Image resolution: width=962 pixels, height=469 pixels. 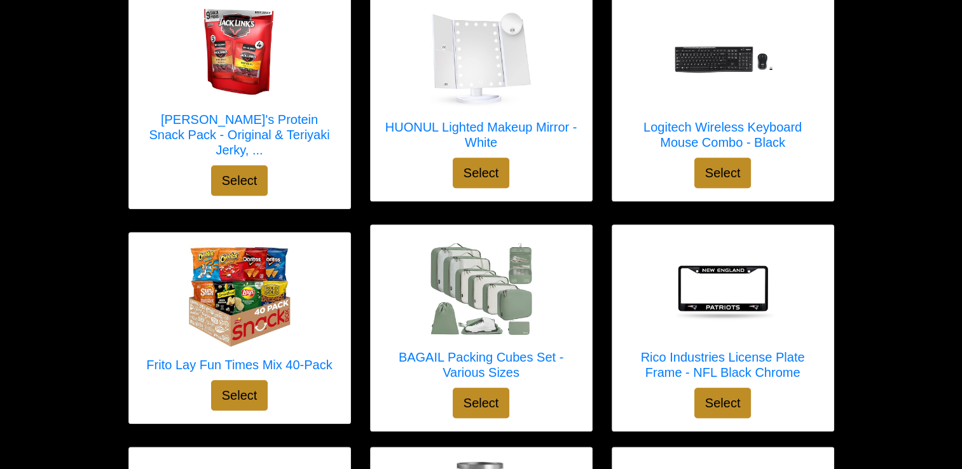 I want to click on img: Rico Industries License Plate Frame - NFL Black Chrome, so click(x=723, y=289).